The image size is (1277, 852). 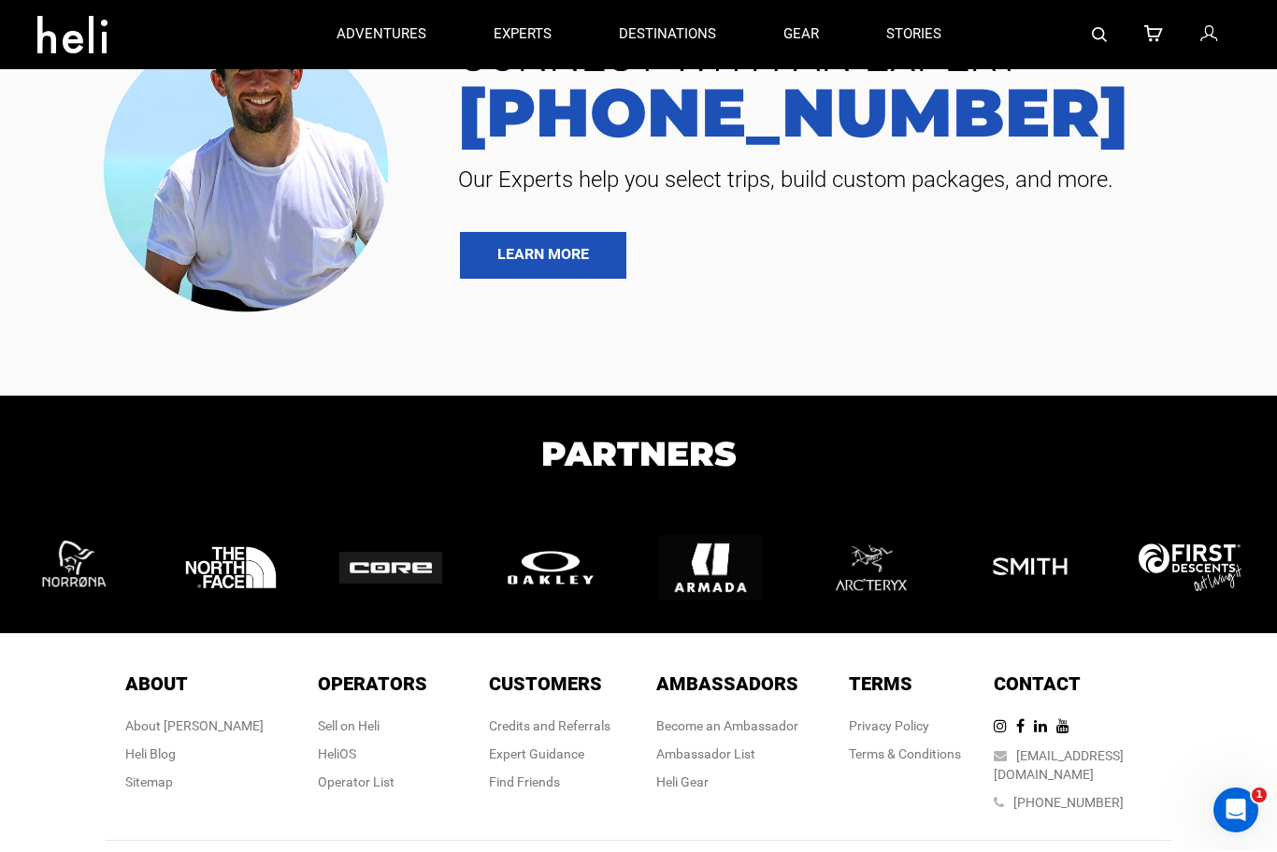 I want to click on p: experts, so click(x=523, y=35).